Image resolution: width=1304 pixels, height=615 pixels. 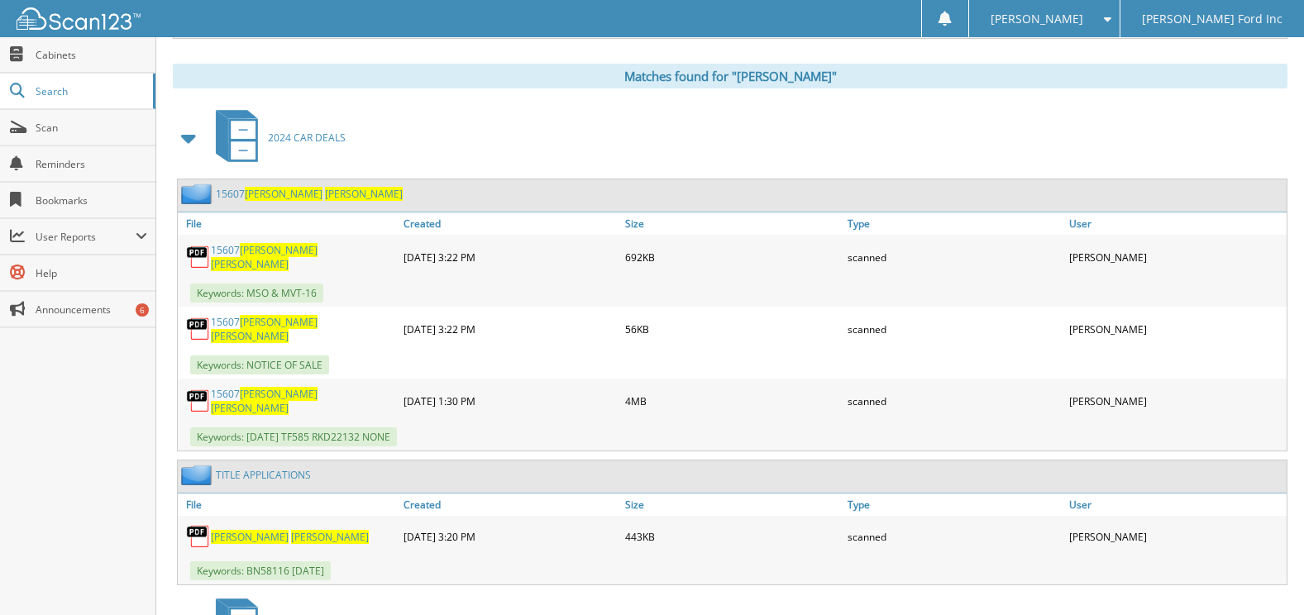 I want to click on div: 6, so click(x=142, y=310).